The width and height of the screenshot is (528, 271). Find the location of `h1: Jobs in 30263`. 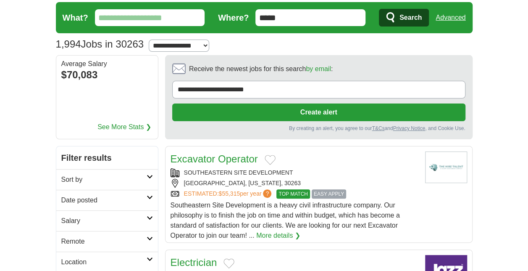

h1: Jobs in 30263 is located at coordinates (100, 44).